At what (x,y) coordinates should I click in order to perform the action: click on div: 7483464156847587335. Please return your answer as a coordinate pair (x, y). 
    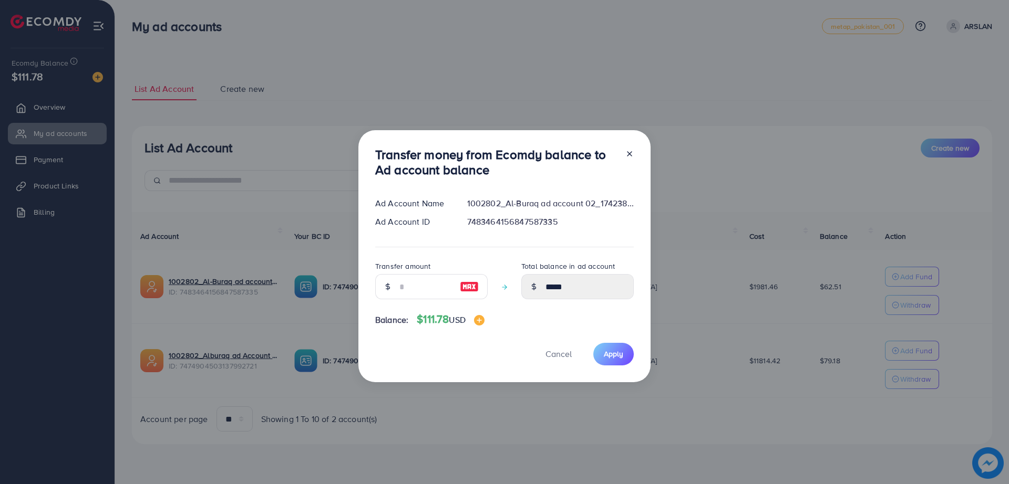
    Looking at the image, I should click on (550, 222).